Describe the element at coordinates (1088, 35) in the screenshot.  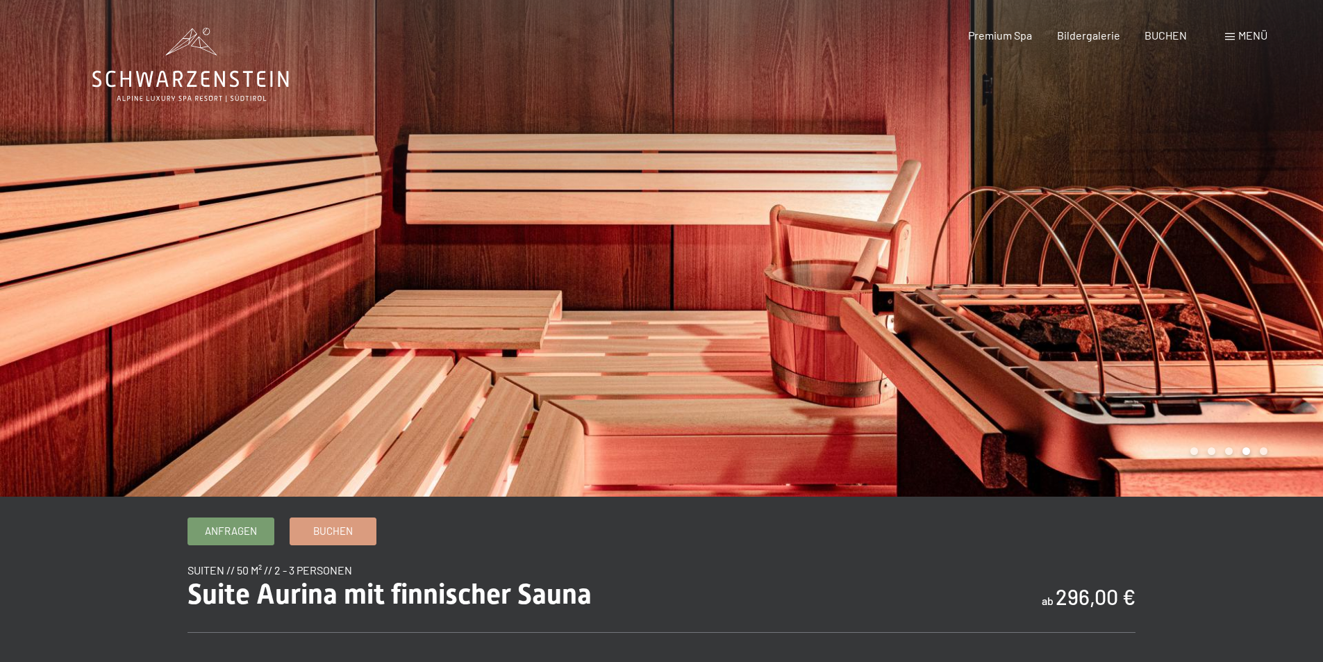
I see `a: Bildergalerie` at that location.